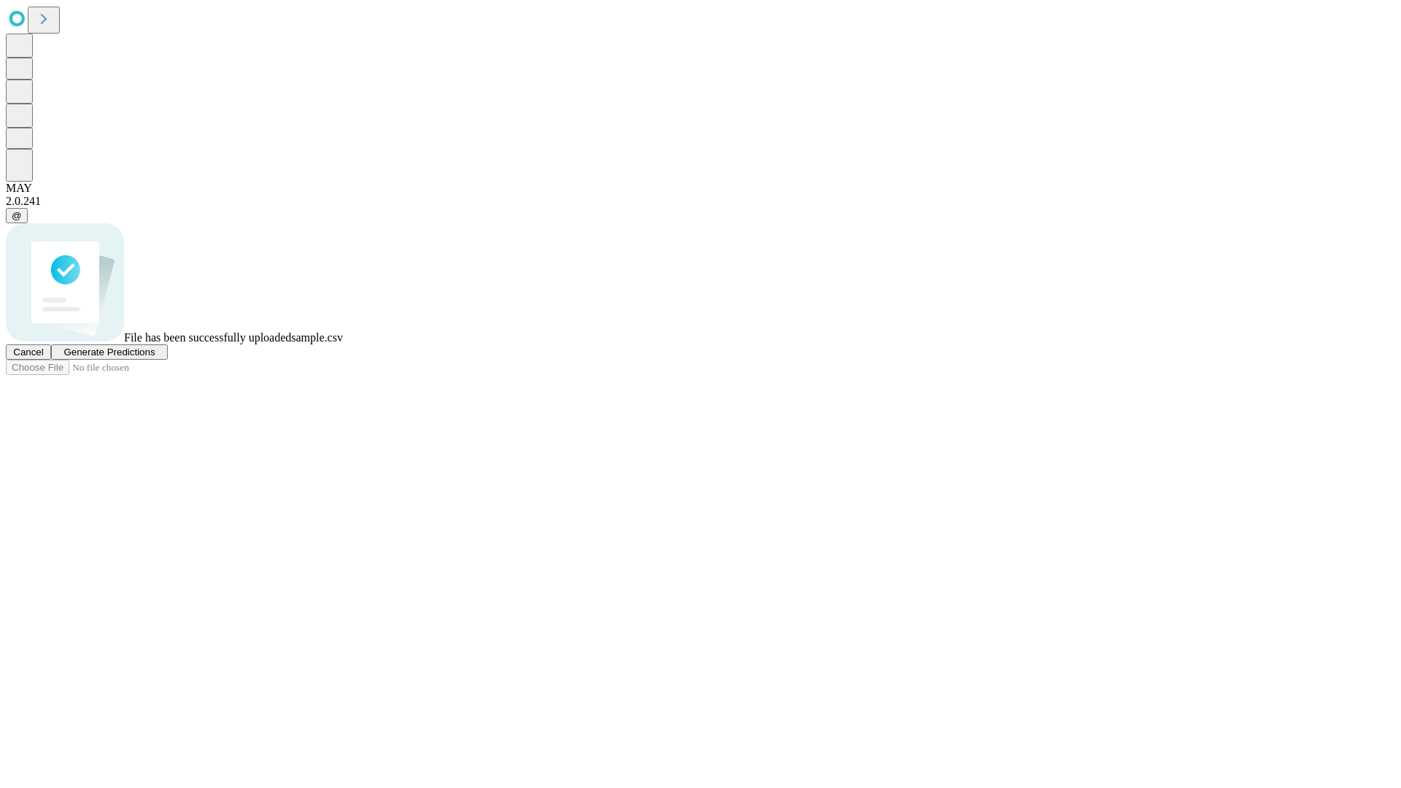 Image resolution: width=1401 pixels, height=788 pixels. What do you see at coordinates (28, 352) in the screenshot?
I see `span: Cancel` at bounding box center [28, 352].